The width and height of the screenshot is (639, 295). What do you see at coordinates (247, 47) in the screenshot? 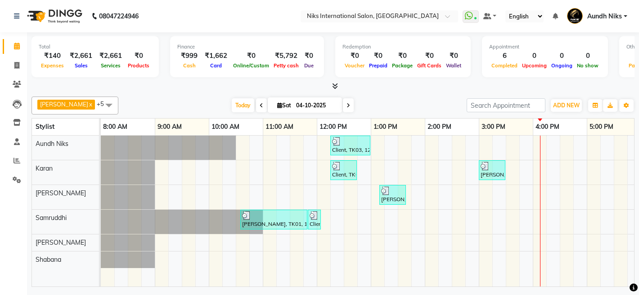
I see `div: Finance` at bounding box center [247, 47].